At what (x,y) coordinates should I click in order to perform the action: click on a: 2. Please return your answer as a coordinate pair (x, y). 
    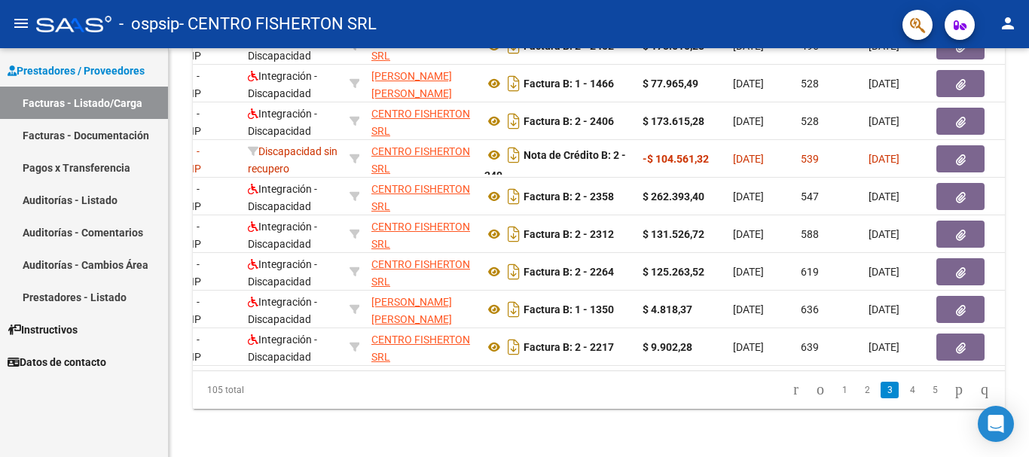
    Looking at the image, I should click on (867, 390).